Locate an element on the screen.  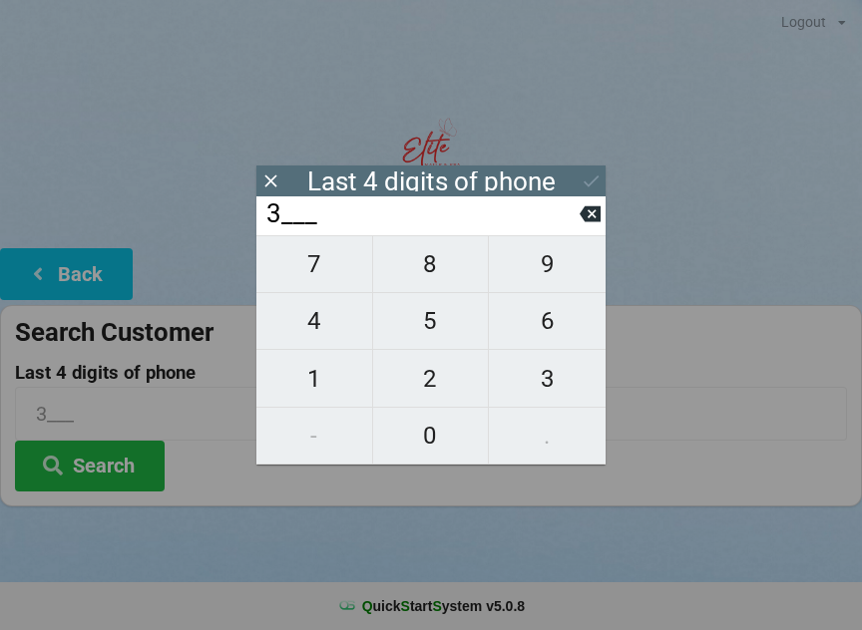
button: 5 is located at coordinates (431, 321).